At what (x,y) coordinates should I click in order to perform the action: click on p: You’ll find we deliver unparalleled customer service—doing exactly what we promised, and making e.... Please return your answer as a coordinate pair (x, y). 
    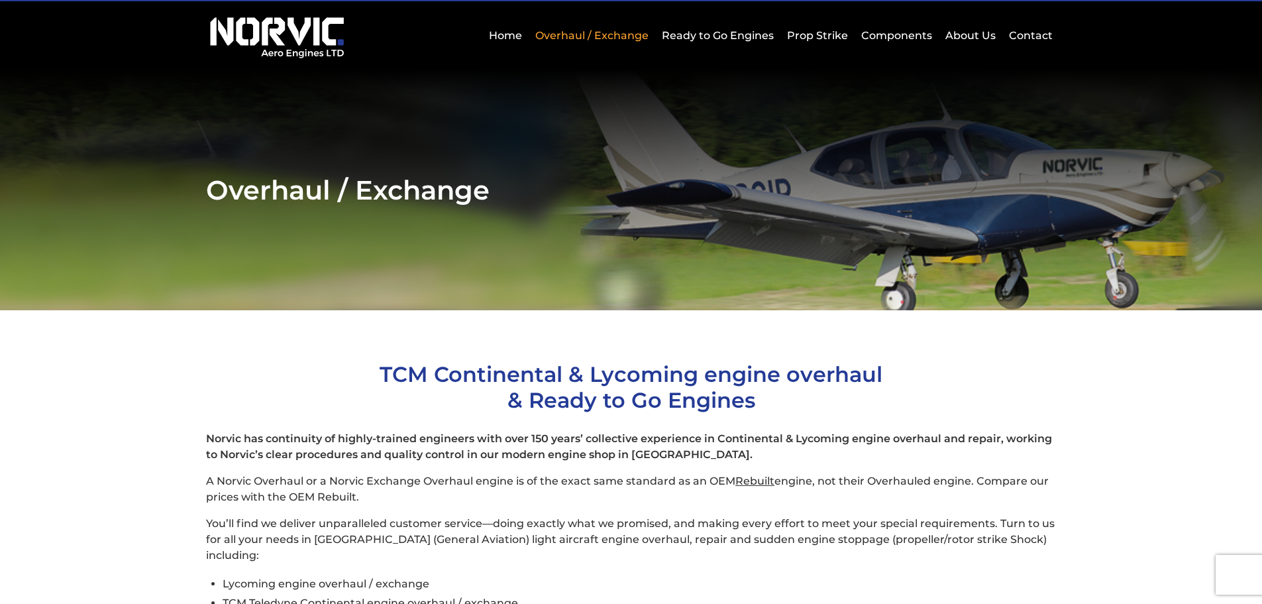
    Looking at the image, I should click on (631, 539).